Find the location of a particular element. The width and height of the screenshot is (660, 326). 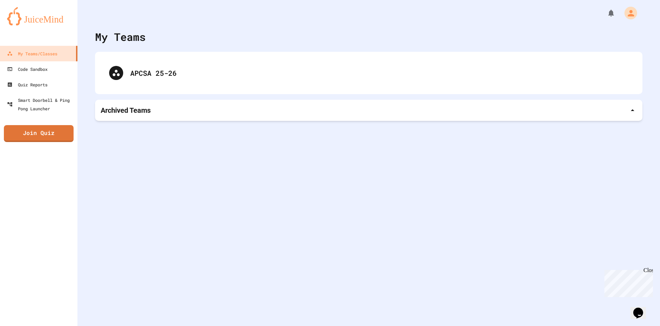

img: logo-orange.svg is located at coordinates (39, 16).